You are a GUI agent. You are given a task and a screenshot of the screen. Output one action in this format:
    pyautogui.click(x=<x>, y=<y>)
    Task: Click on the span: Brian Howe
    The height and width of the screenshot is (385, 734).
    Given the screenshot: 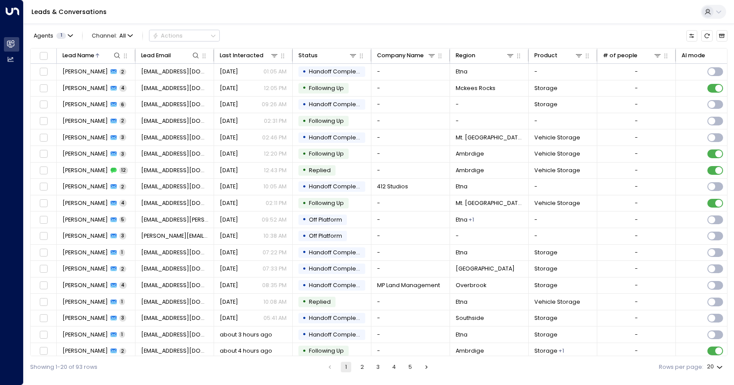 What is the action you would take?
    pyautogui.click(x=85, y=187)
    